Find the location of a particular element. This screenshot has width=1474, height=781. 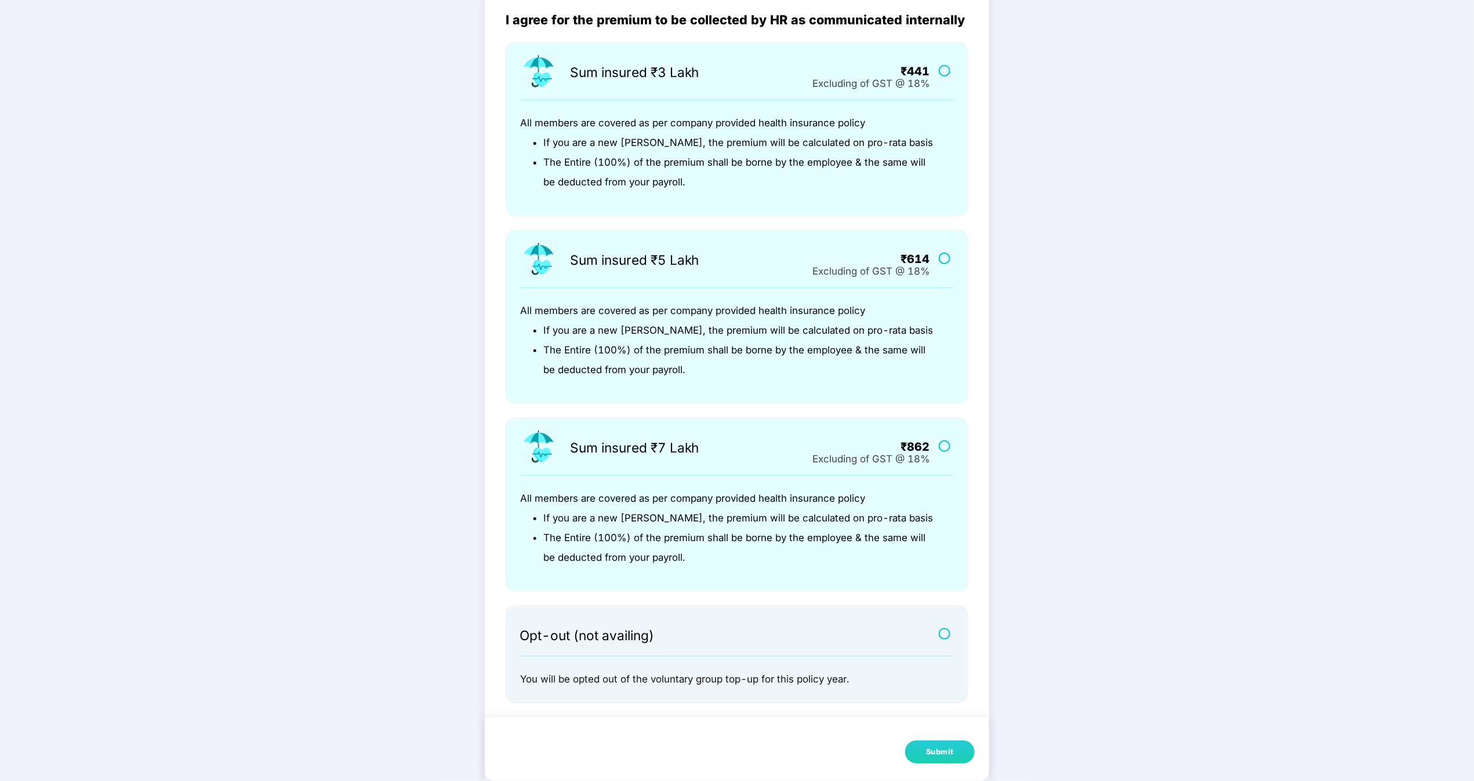

div: Sum insured ₹3 Lakh is located at coordinates (634, 72).